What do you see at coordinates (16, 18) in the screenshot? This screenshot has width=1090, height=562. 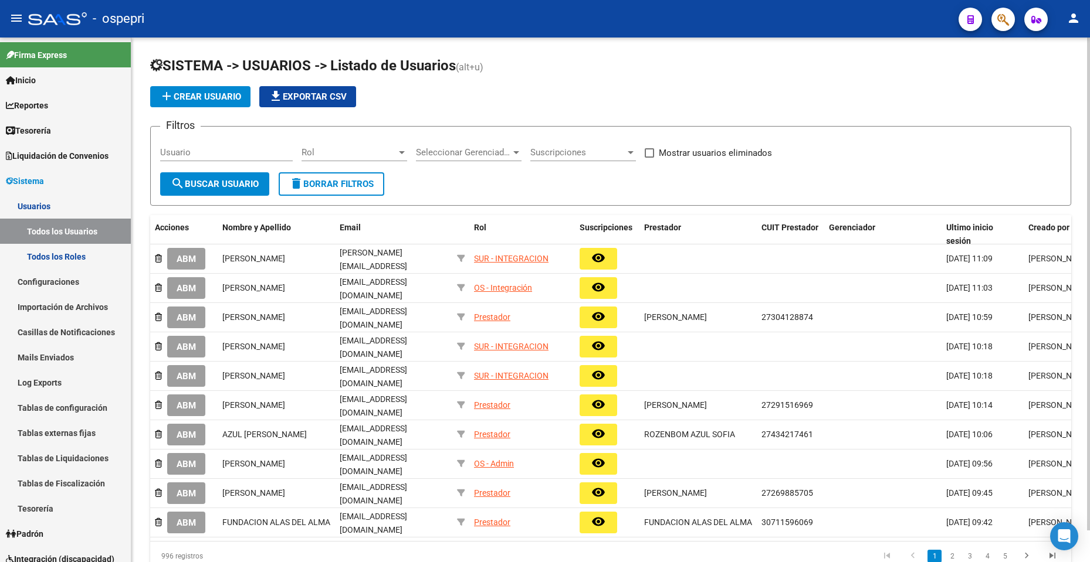 I see `mat-icon: menu` at bounding box center [16, 18].